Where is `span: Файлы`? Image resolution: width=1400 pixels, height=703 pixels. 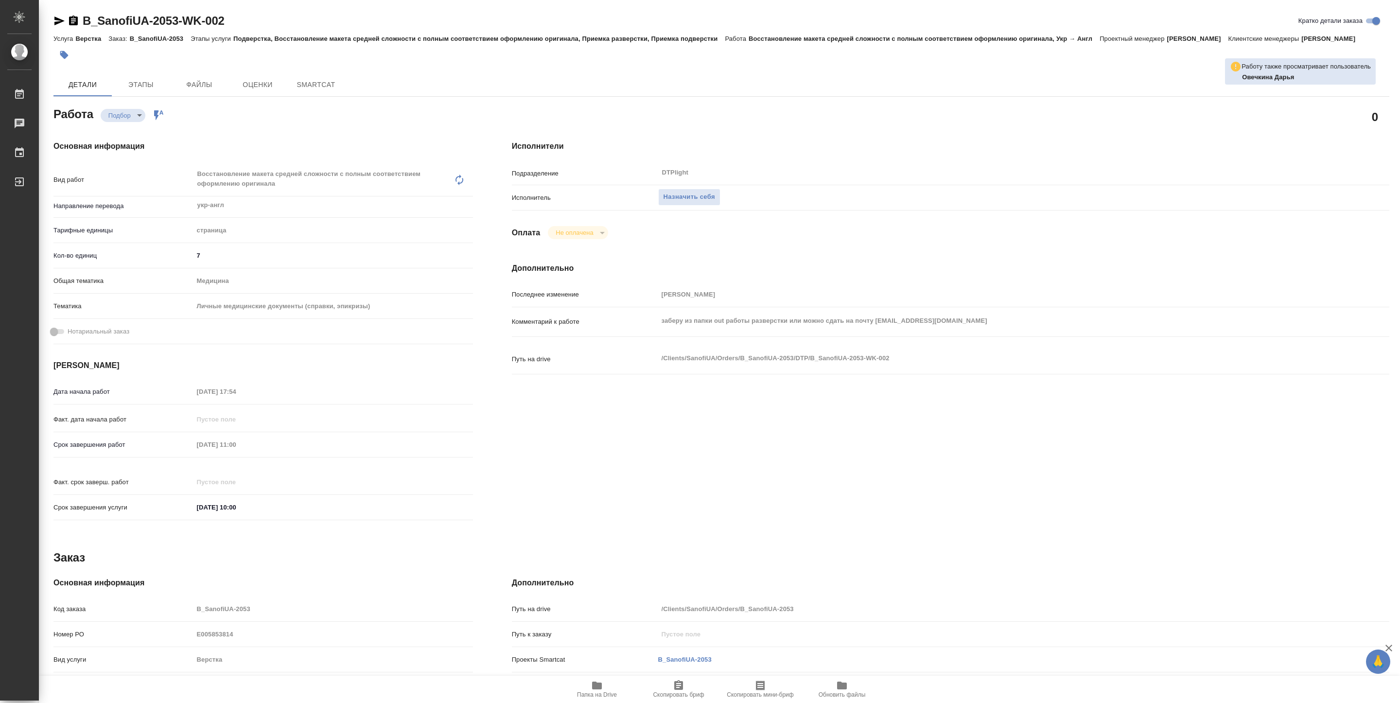 span: Файлы is located at coordinates (199, 85).